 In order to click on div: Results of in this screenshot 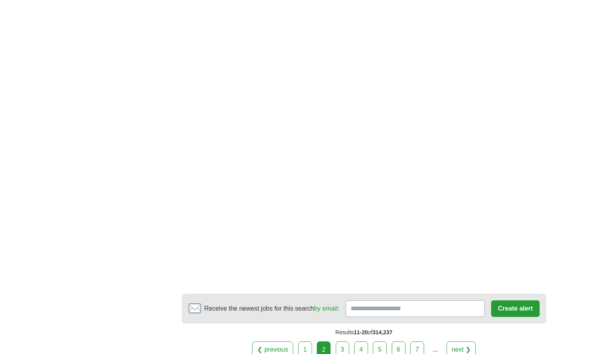, I will do `click(364, 332)`.